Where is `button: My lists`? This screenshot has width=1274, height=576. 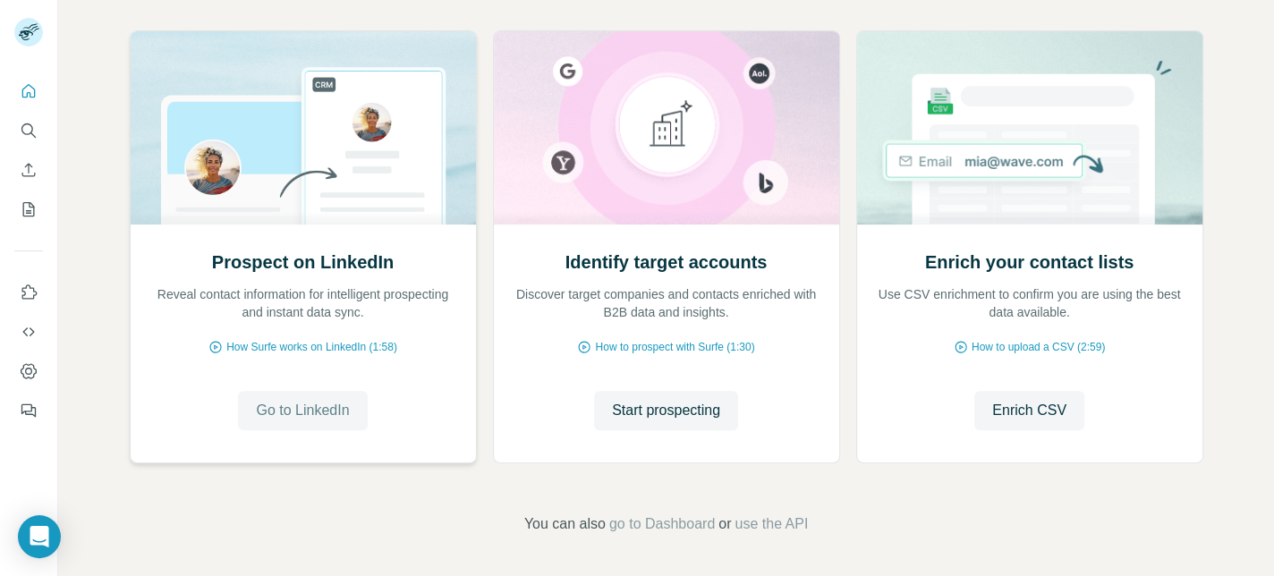 button: My lists is located at coordinates (29, 209).